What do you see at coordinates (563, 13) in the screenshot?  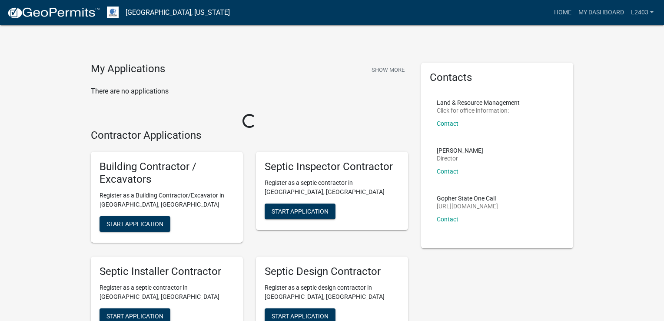 I see `a: Home` at bounding box center [563, 13].